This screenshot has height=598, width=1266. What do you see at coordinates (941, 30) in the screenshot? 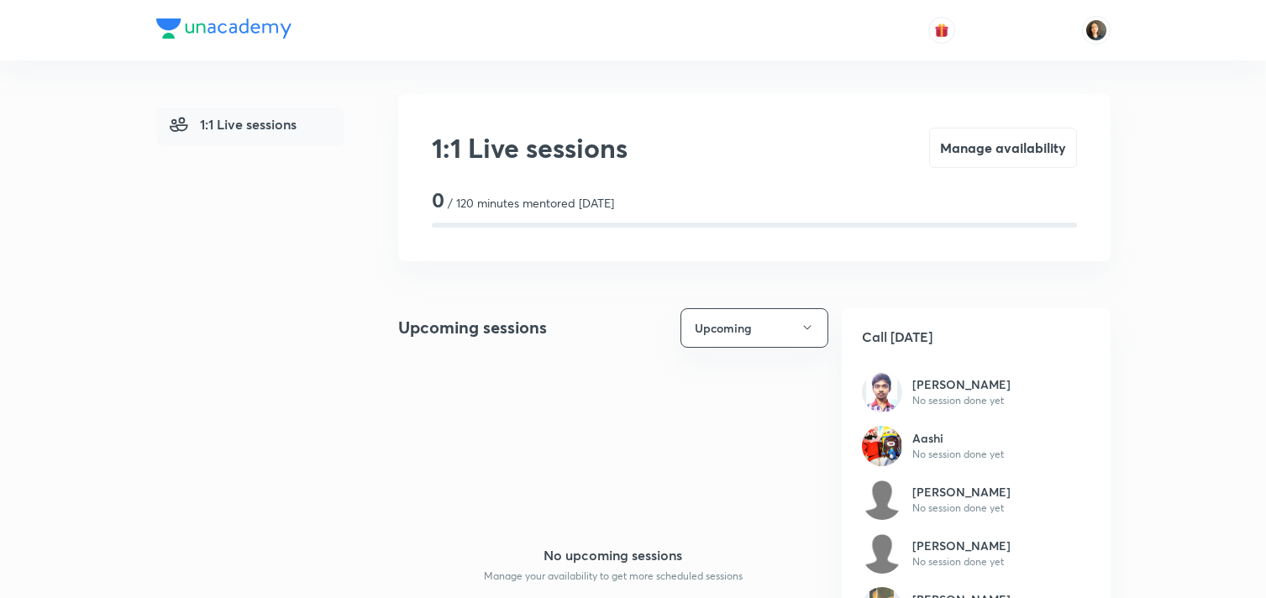
I see `img: avatar` at bounding box center [941, 30].